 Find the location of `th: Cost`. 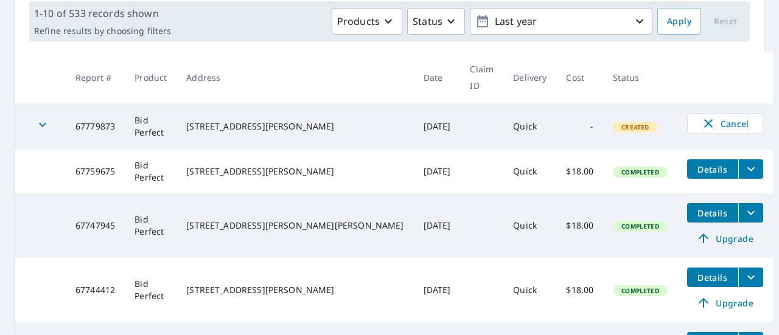

th: Cost is located at coordinates (579, 77).